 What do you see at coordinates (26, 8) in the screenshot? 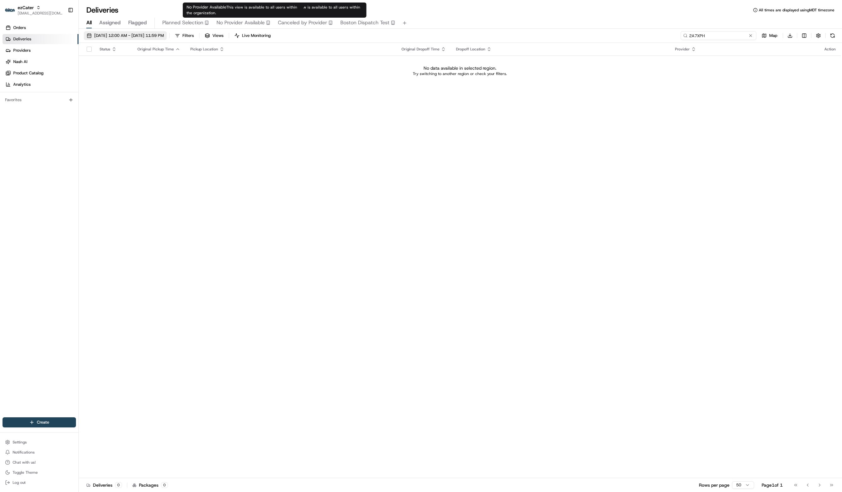
I see `span: ezCater` at bounding box center [26, 8].